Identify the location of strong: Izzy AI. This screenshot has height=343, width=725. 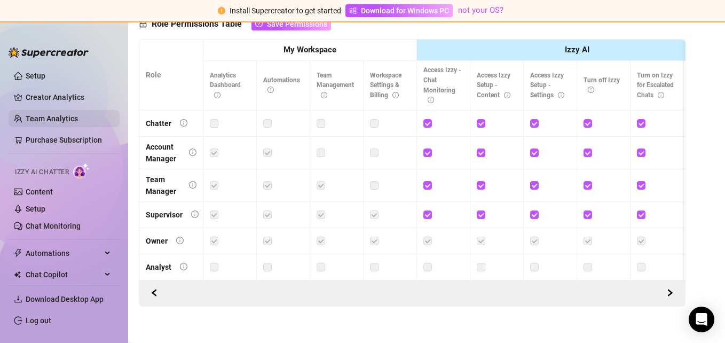
(577, 50).